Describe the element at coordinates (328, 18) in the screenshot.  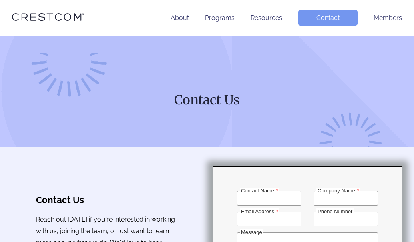
I see `a: Contact` at that location.